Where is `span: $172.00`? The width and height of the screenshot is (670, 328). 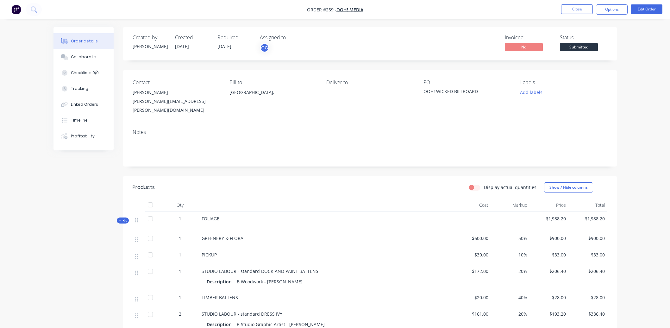
span: $172.00 is located at coordinates (472, 271).